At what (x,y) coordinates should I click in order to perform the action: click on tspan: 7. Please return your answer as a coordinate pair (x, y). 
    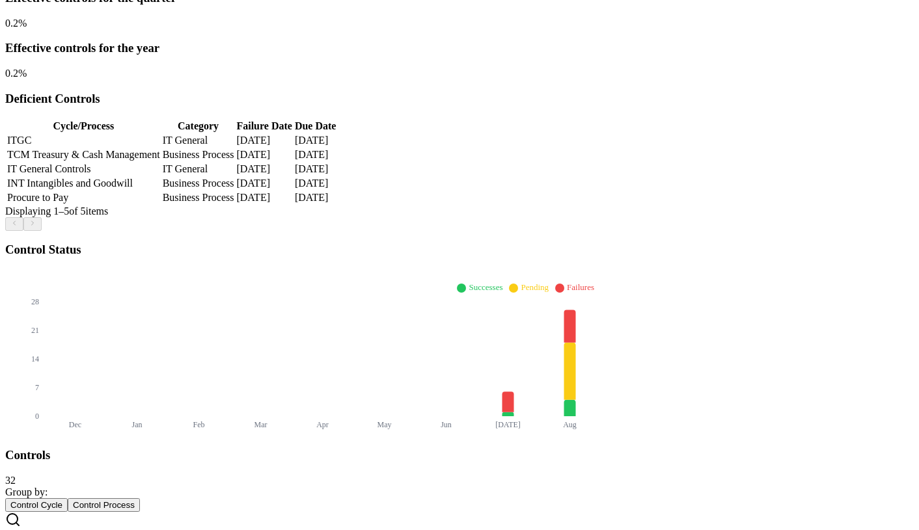
    Looking at the image, I should click on (37, 388).